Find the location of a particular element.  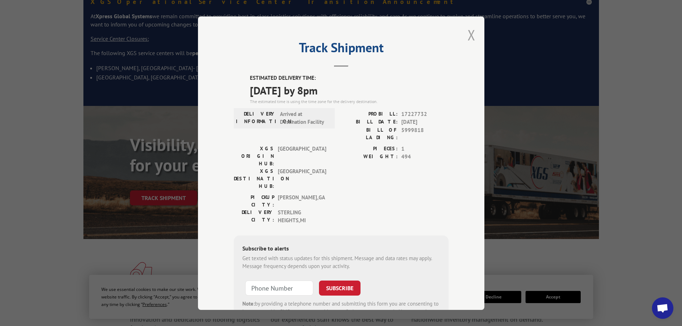

button: SUBSCRIBE is located at coordinates (340, 288).